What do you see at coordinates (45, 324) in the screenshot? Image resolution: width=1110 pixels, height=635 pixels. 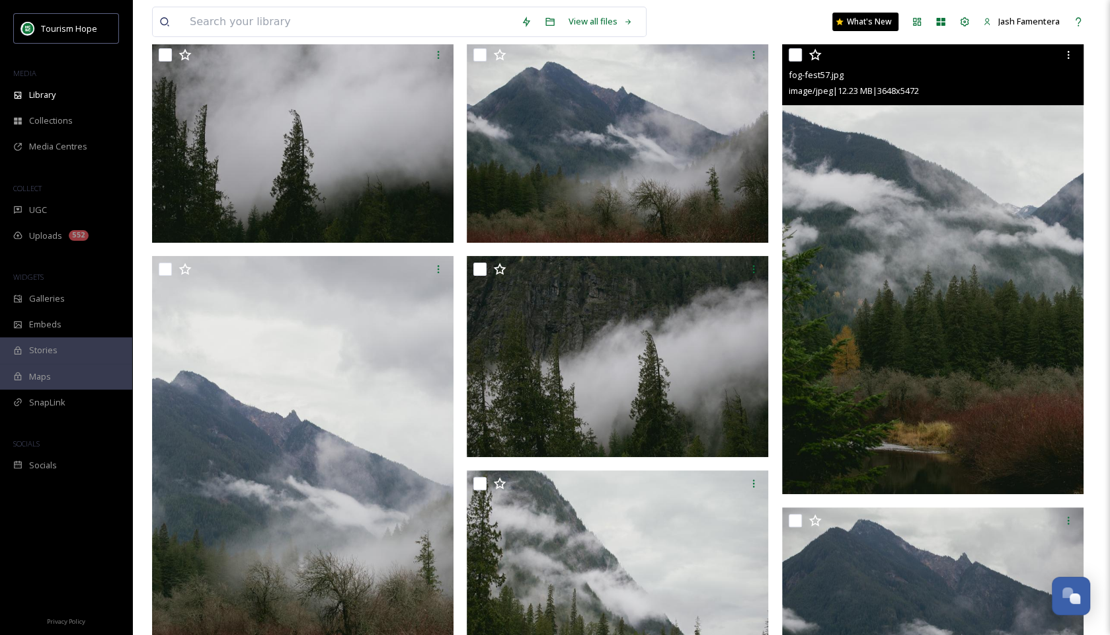 I see `span: Embeds` at bounding box center [45, 324].